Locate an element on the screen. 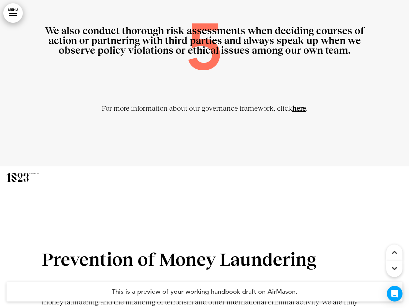 This screenshot has height=308, width=409. a: MENU is located at coordinates (13, 13).